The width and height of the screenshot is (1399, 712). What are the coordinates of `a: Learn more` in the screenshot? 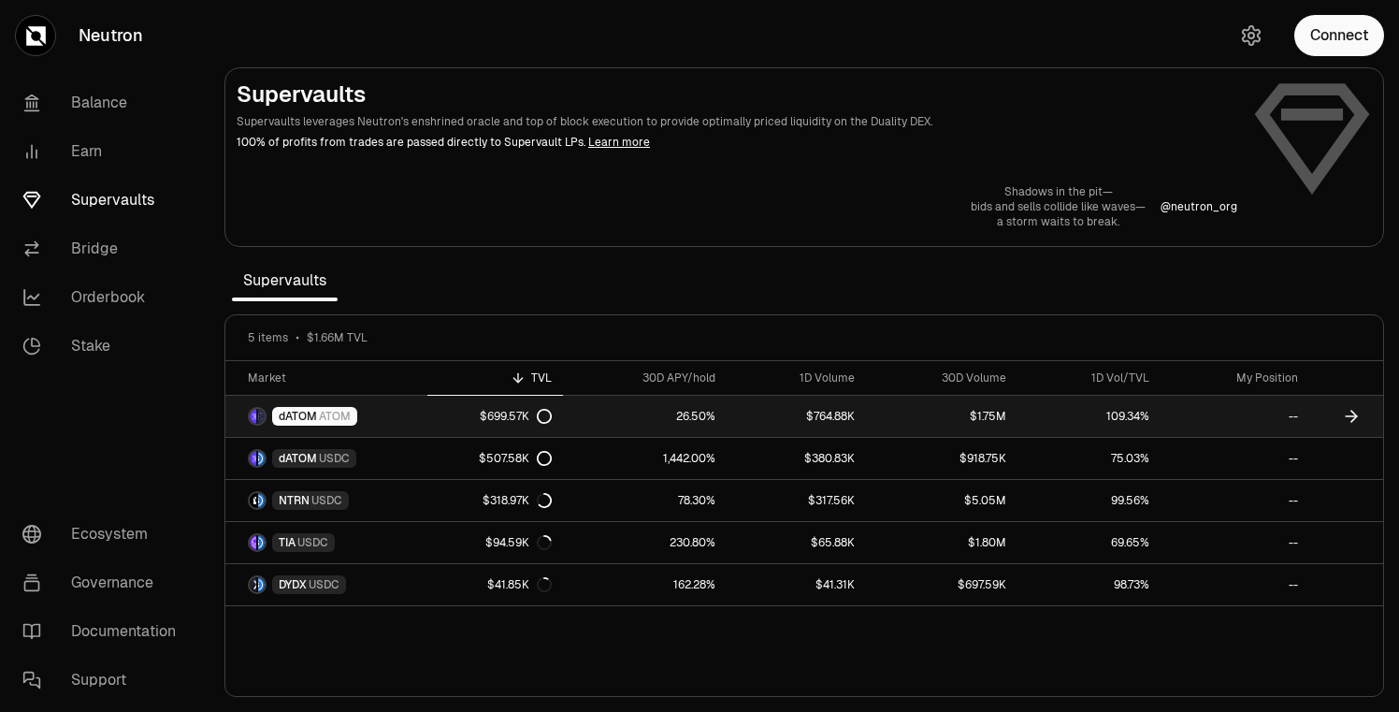 It's located at (619, 142).